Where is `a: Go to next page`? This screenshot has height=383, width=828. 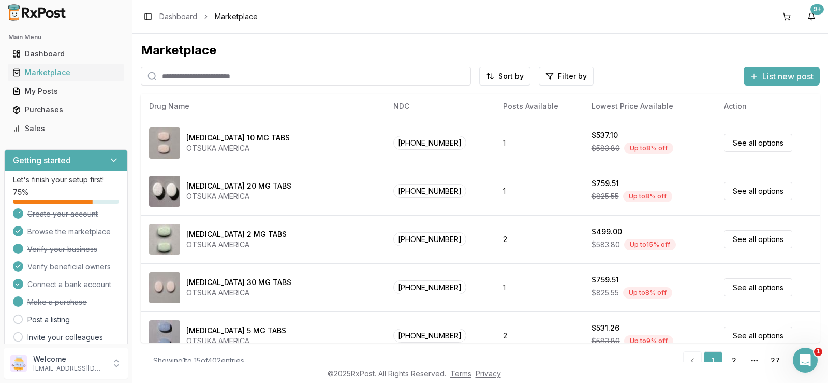 a: Go to next page is located at coordinates (797, 360).